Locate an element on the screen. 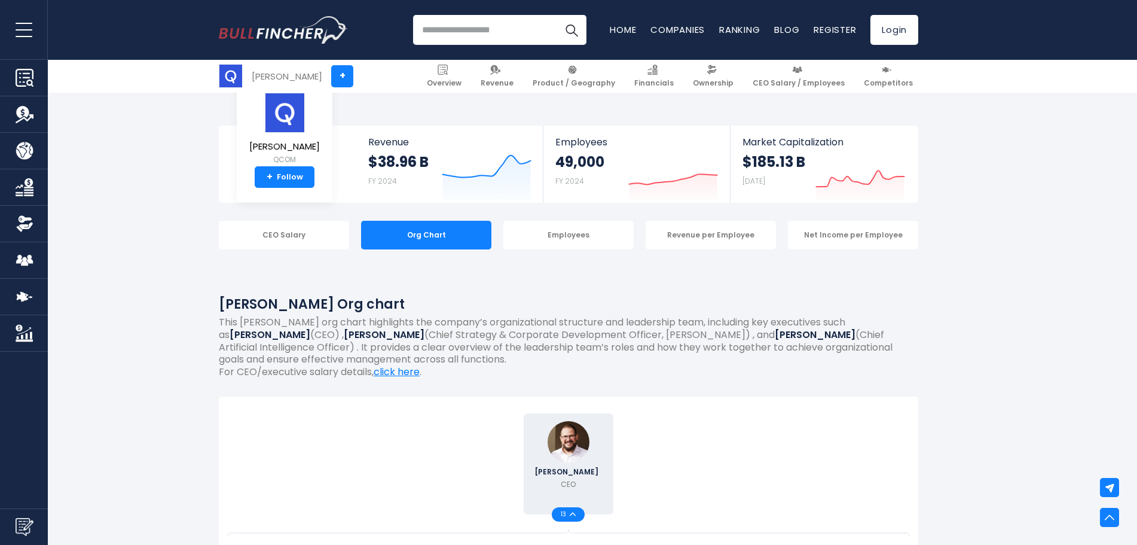  span: Market Capitalization is located at coordinates (824, 142).